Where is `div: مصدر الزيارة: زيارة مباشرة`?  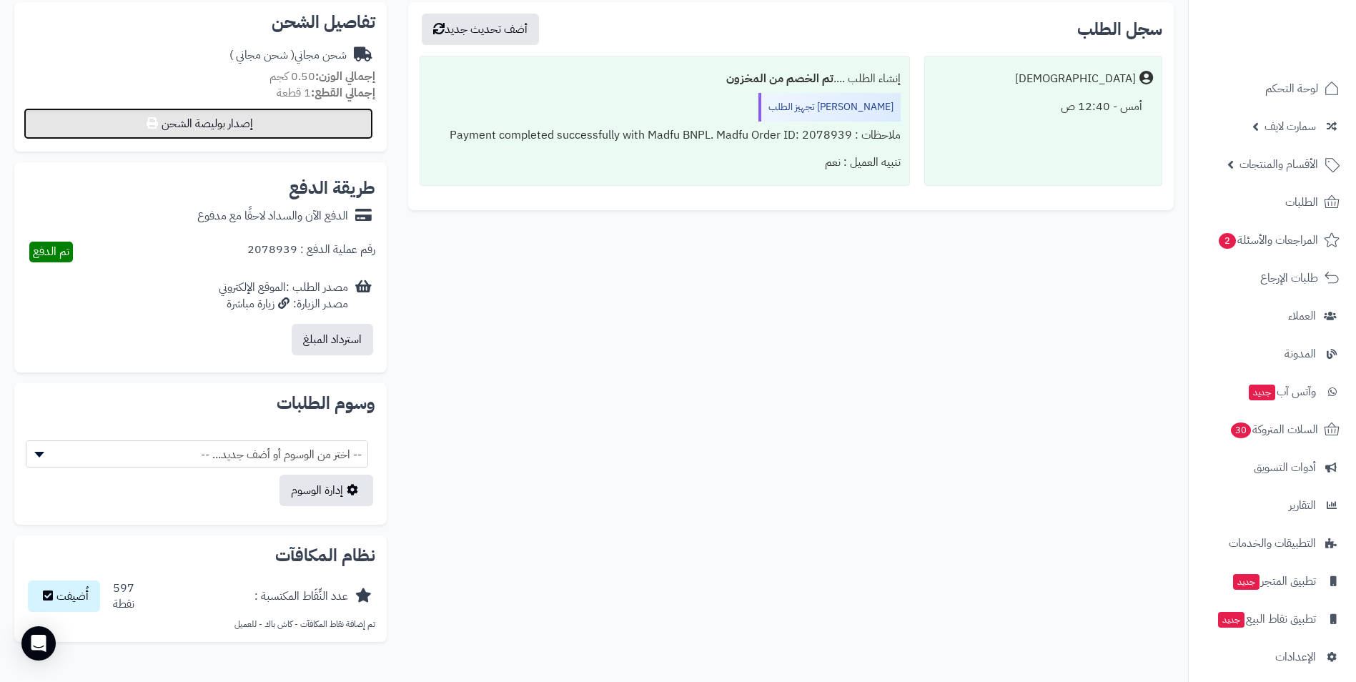 div: مصدر الزيارة: زيارة مباشرة is located at coordinates (283, 304).